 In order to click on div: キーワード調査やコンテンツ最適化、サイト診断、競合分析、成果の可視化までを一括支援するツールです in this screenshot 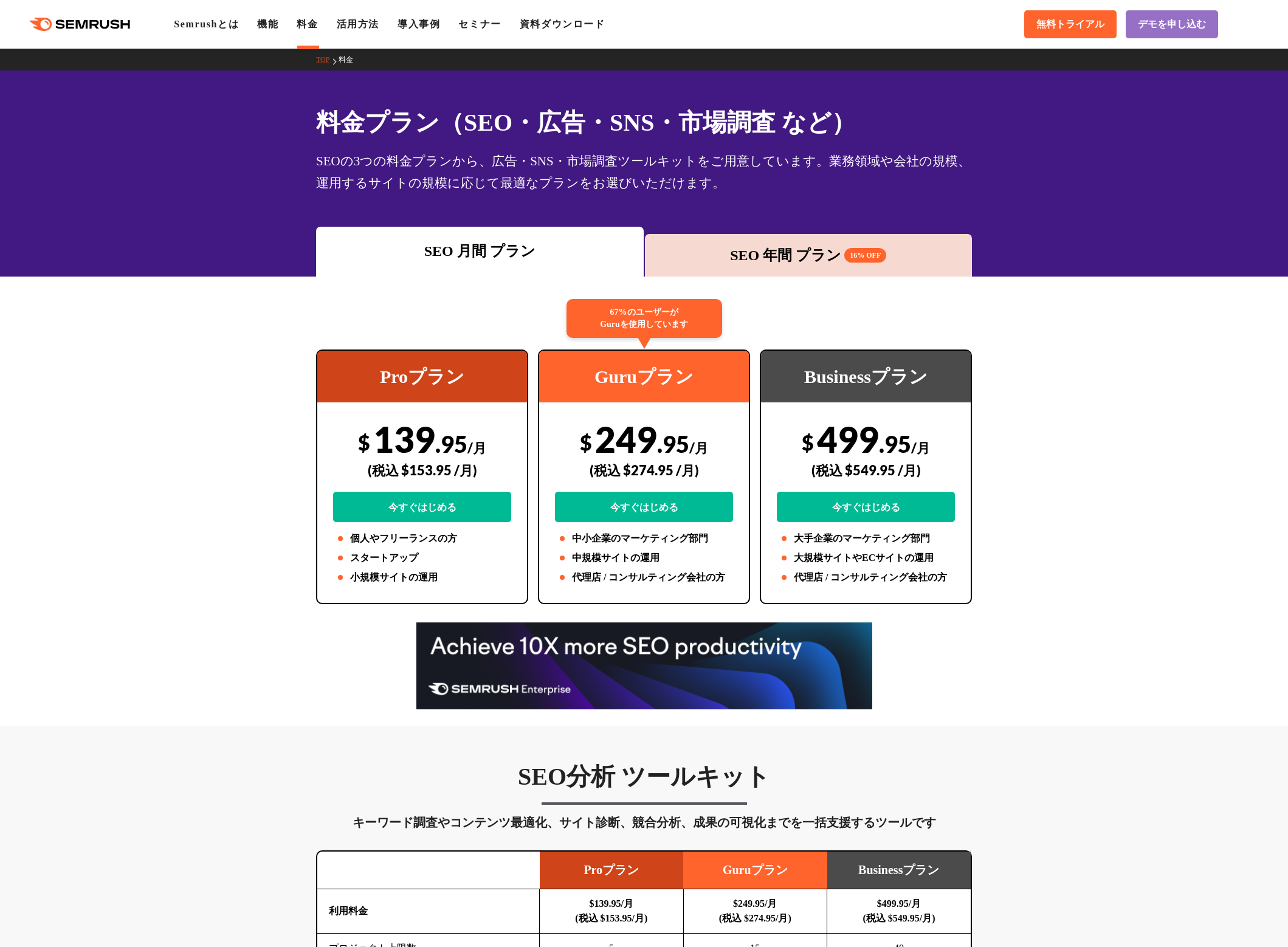, I will do `click(644, 823)`.